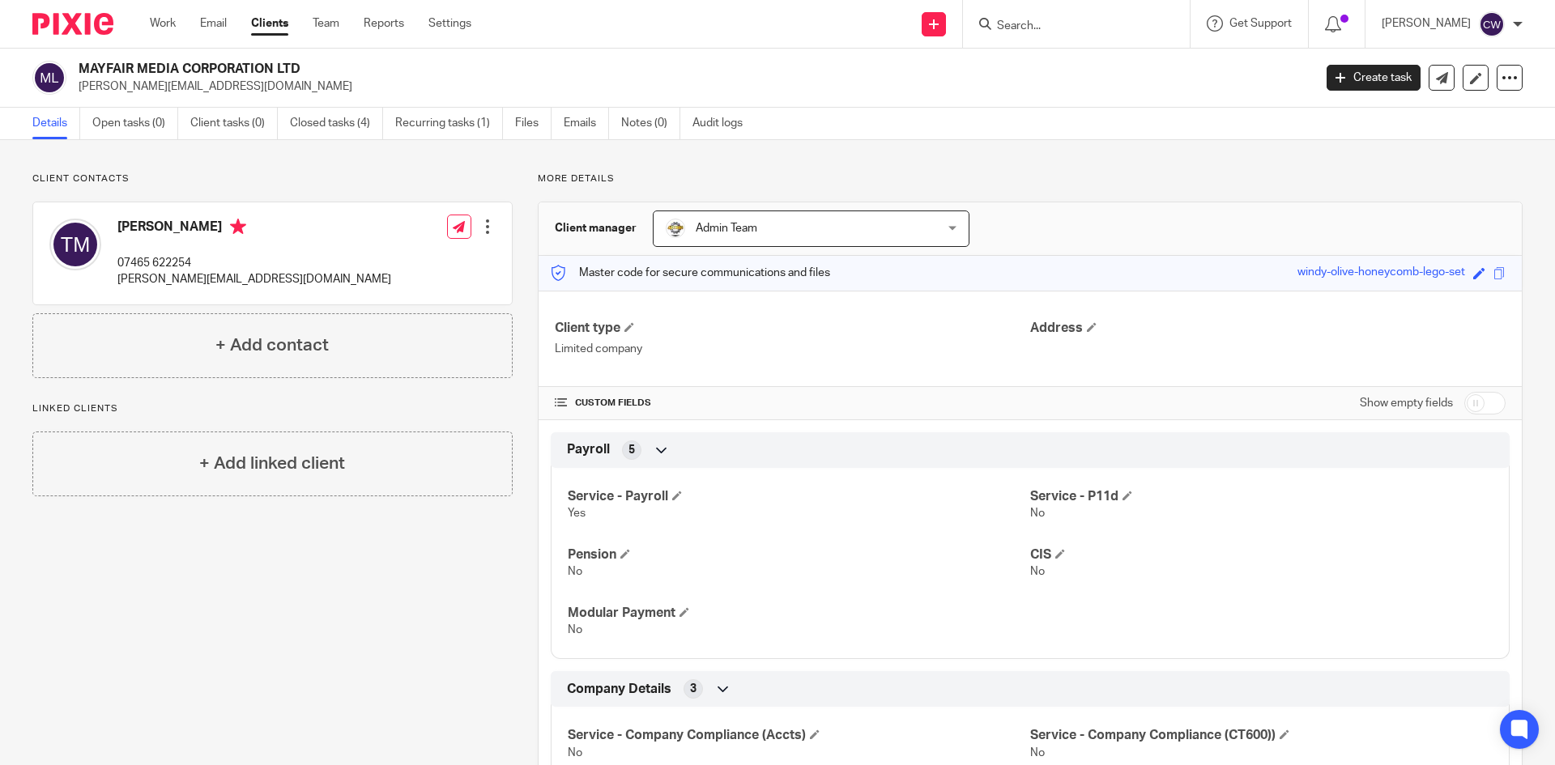 This screenshot has width=1555, height=765. What do you see at coordinates (272, 179) in the screenshot?
I see `p: Client contacts` at bounding box center [272, 179].